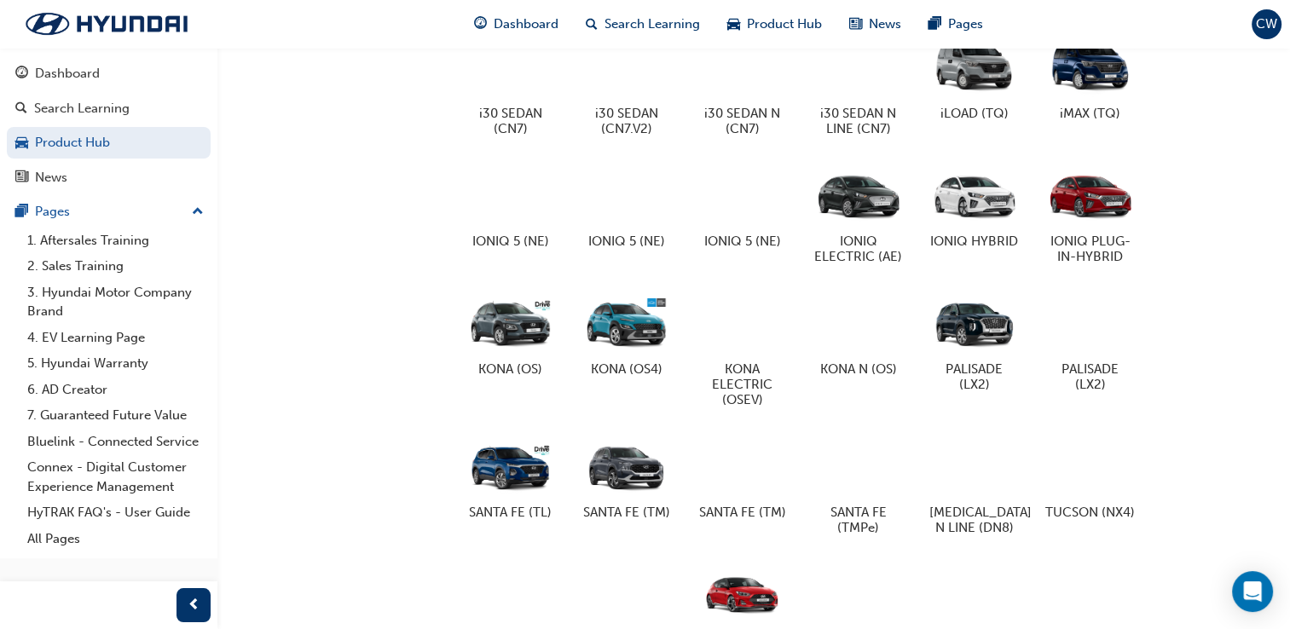  I want to click on a: iLOAD (TQ), so click(975, 78).